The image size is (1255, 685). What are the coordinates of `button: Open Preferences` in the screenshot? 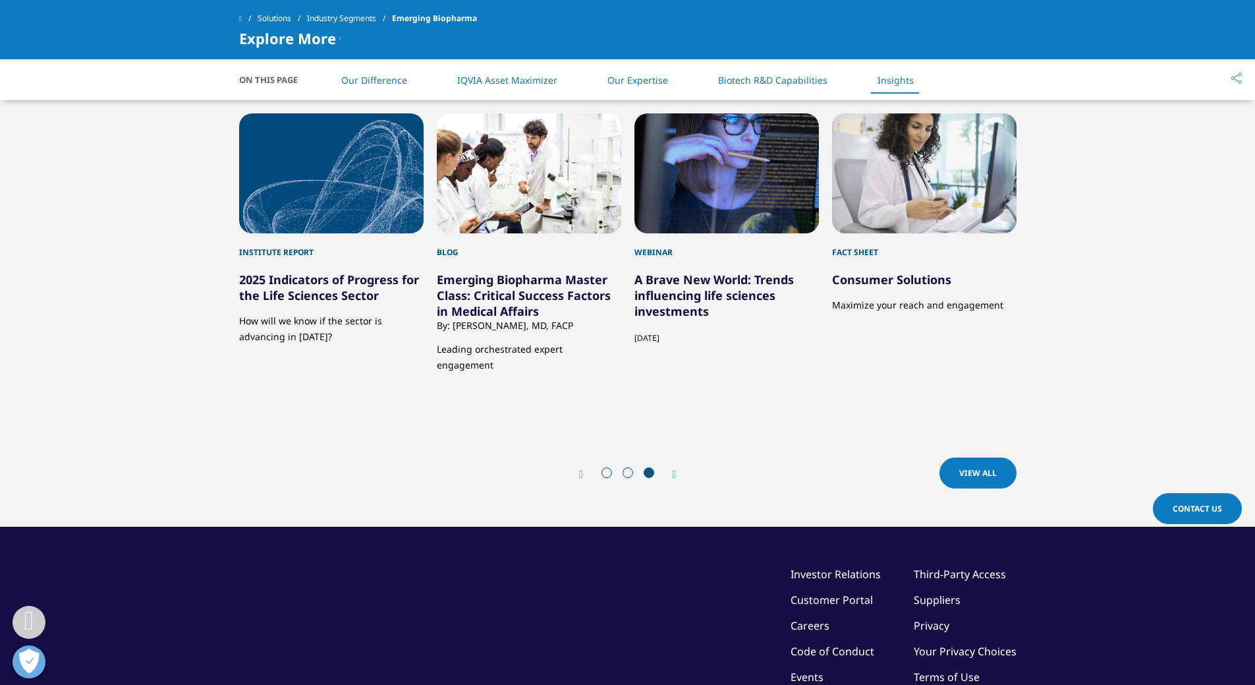 It's located at (29, 662).